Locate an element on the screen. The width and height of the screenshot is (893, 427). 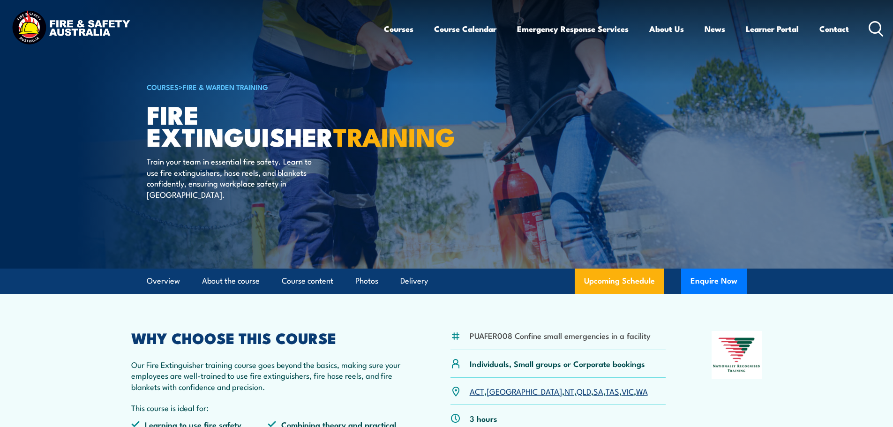
p: Train your team in essential fire safety. Learn to use fire extinguishers, hose reels, and blanke... is located at coordinates (232, 178).